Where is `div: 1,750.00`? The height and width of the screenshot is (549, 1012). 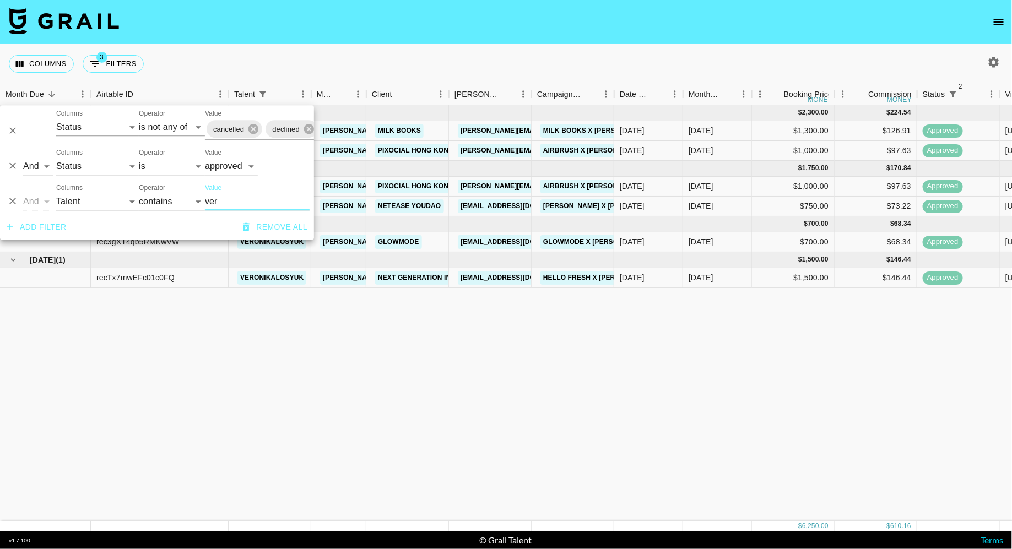
div: 1,750.00 is located at coordinates (815, 168).